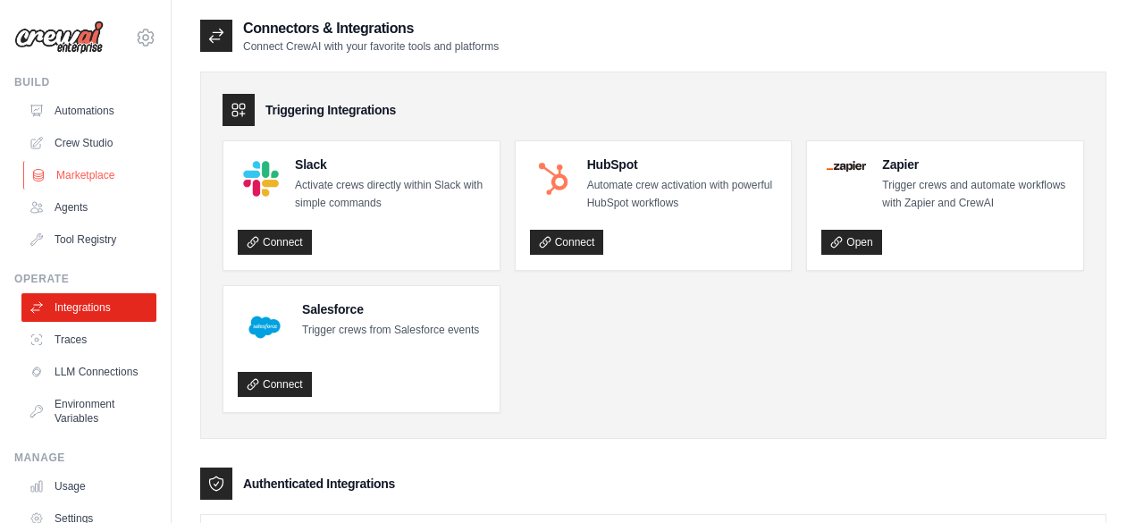  Describe the element at coordinates (88, 207) in the screenshot. I see `a: Agents` at that location.